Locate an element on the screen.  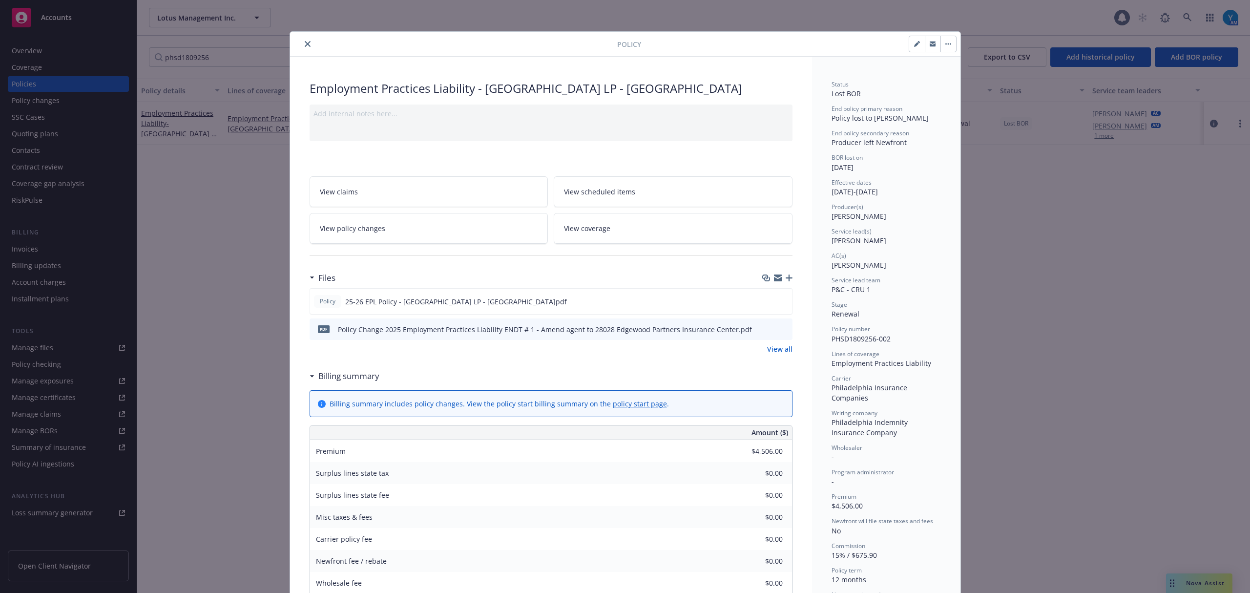
span: View policy changes is located at coordinates (352, 228).